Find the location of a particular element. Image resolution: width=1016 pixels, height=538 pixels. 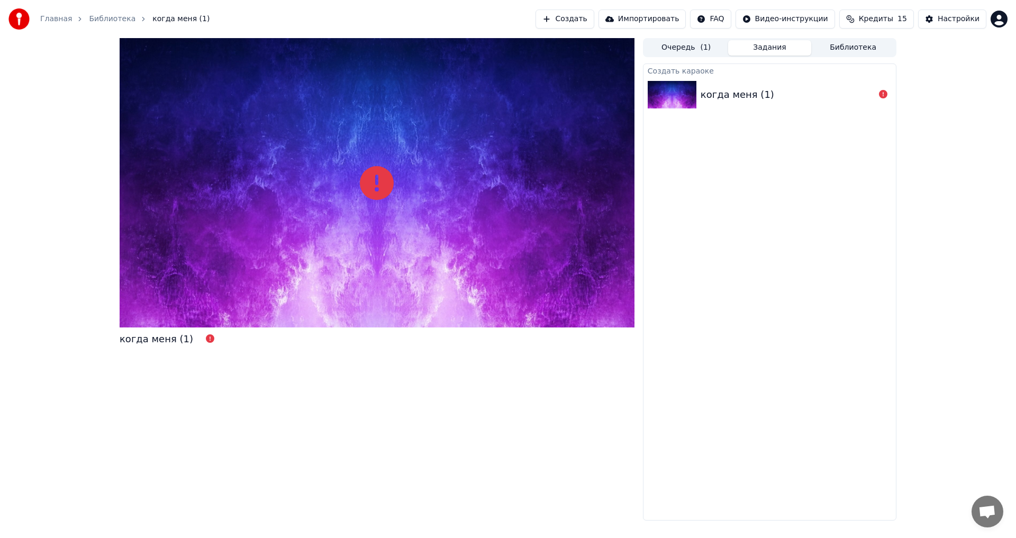

button: Задания is located at coordinates (770, 48).